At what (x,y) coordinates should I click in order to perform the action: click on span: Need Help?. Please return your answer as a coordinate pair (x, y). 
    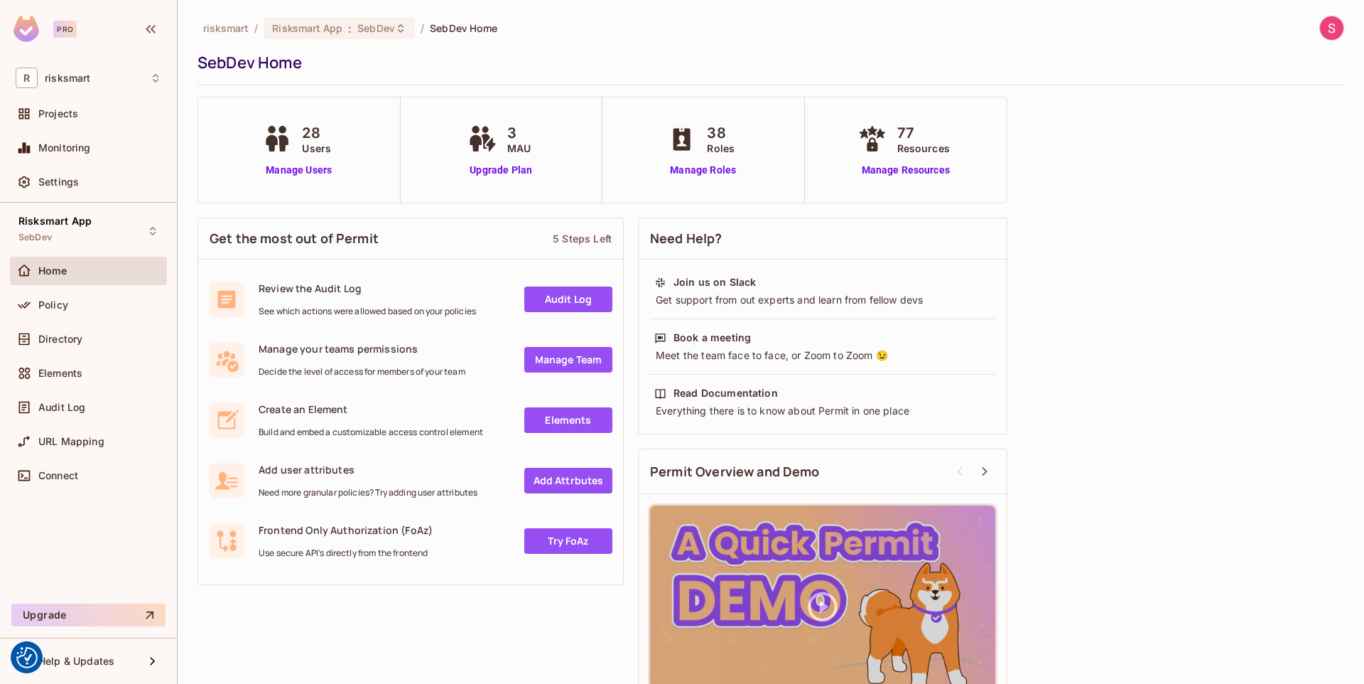
    Looking at the image, I should click on (686, 238).